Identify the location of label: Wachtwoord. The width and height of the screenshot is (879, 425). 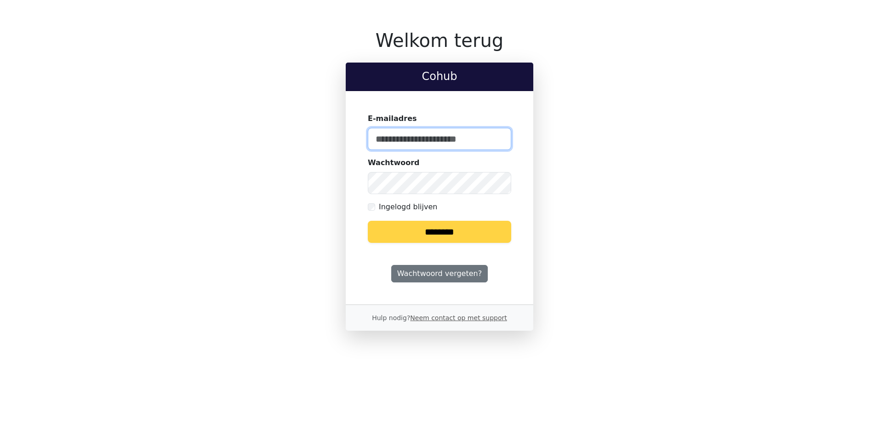
(394, 163).